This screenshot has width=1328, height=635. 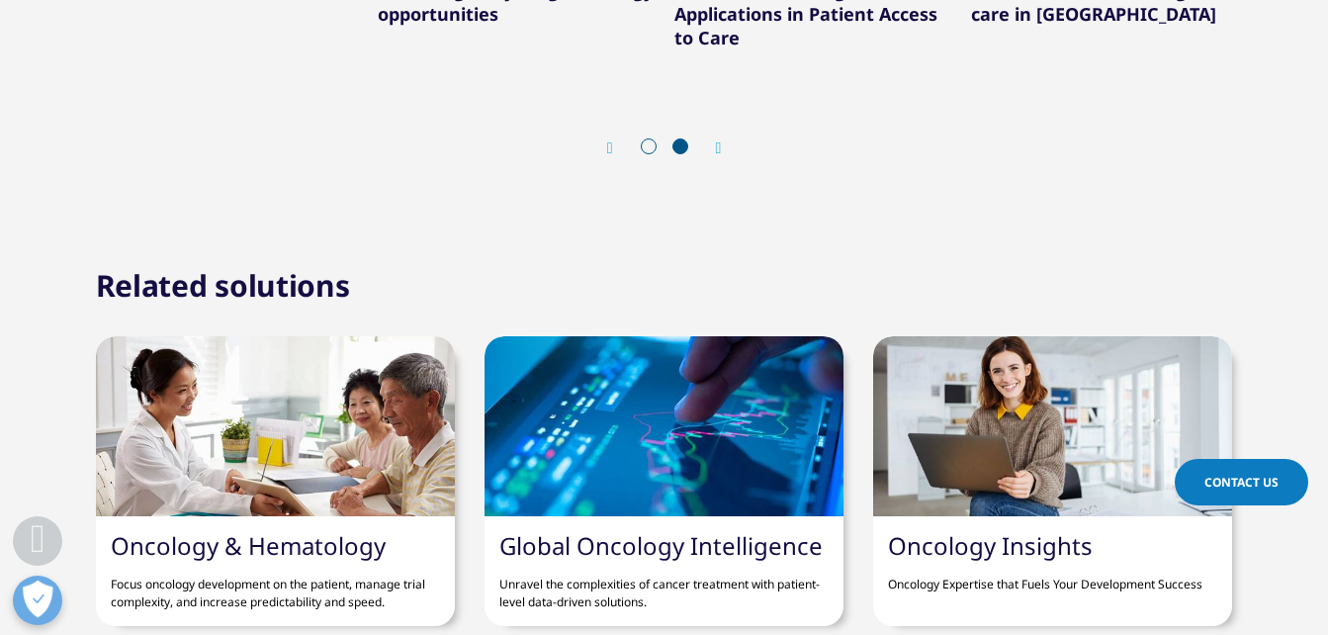 I want to click on p: Oncology Expertise that Fuels Your Development Success, so click(x=1052, y=577).